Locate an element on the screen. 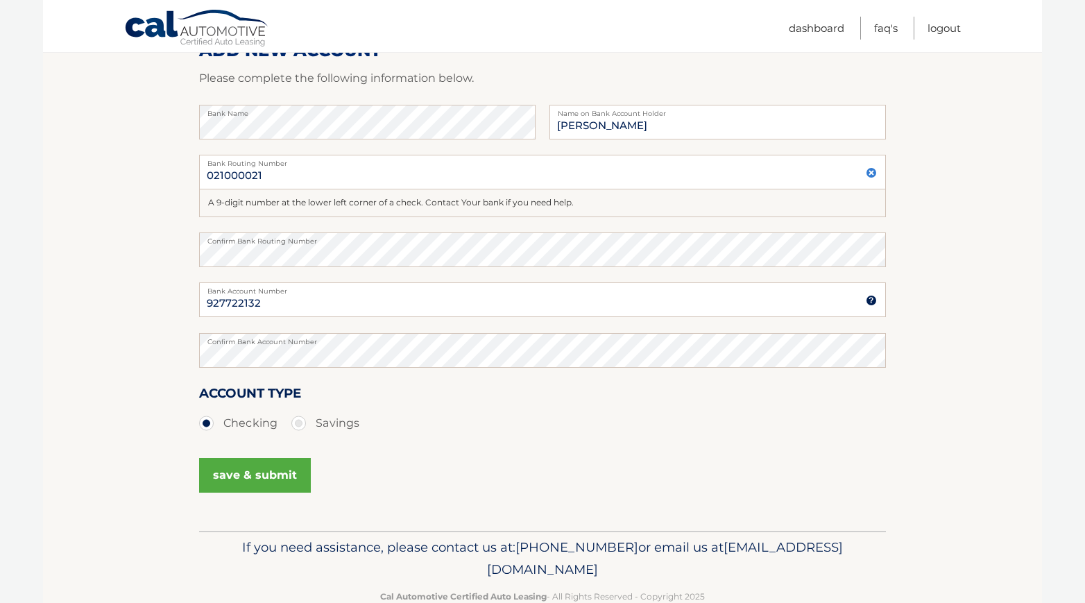 The image size is (1085, 603). input: Bank Account Number is located at coordinates (542, 300).